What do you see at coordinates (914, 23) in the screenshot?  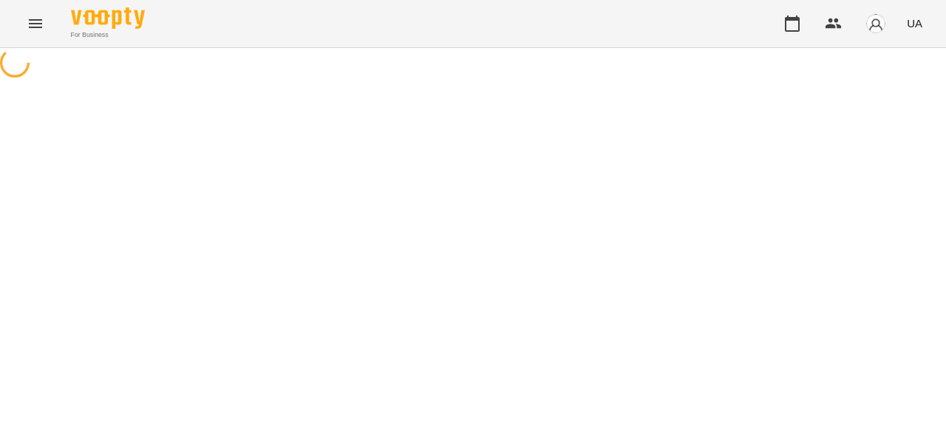 I see `span: UA` at bounding box center [914, 23].